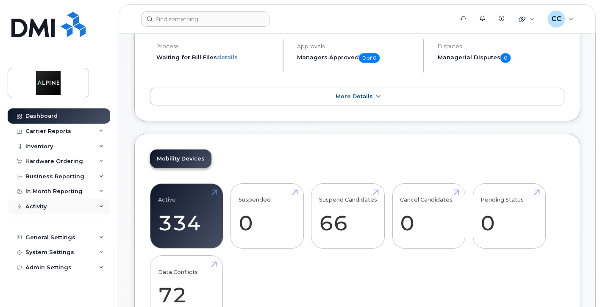 This screenshot has width=600, height=307. I want to click on a: Cancel Candidates 0, so click(428, 216).